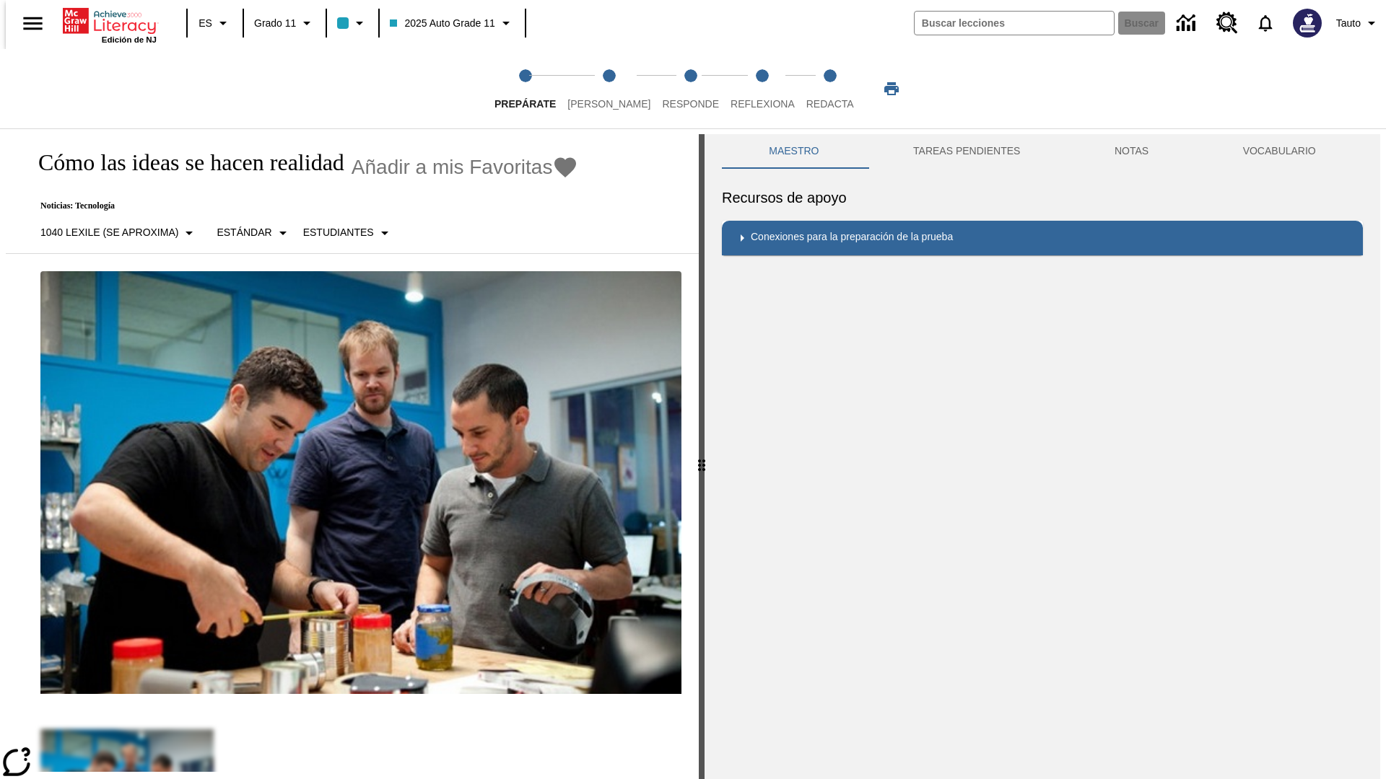 This screenshot has height=779, width=1386. Describe the element at coordinates (1014, 23) in the screenshot. I see `input: Buscar campo` at that location.